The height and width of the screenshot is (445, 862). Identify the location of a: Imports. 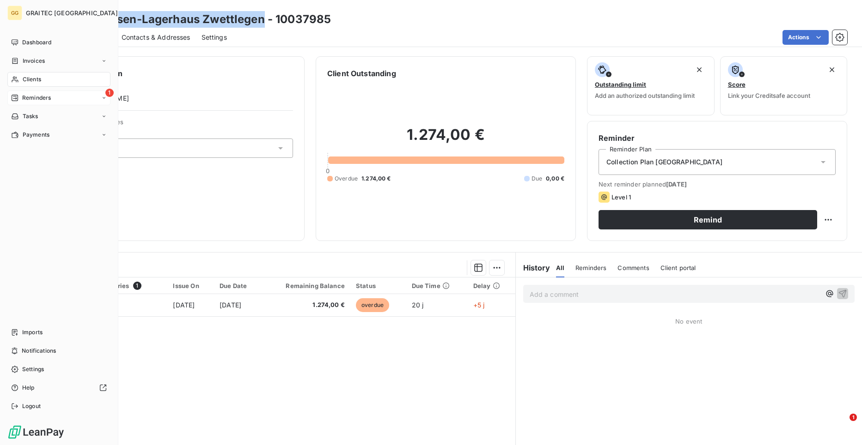
(59, 333).